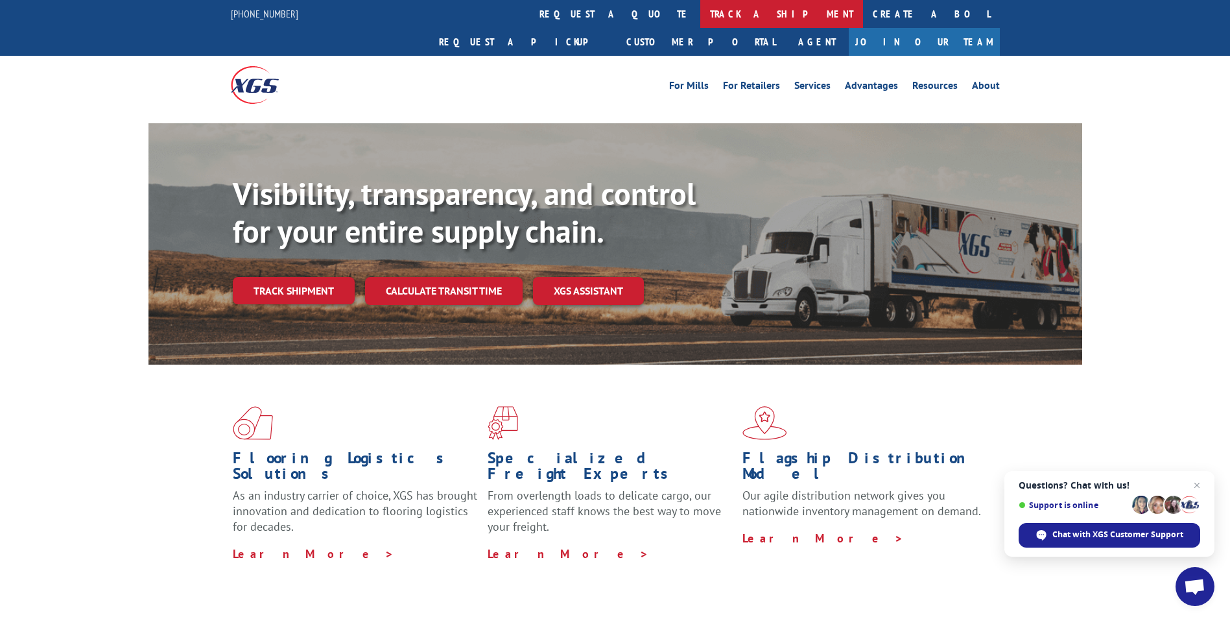 This screenshot has height=619, width=1230. Describe the element at coordinates (812, 88) in the screenshot. I see `a: Services` at that location.